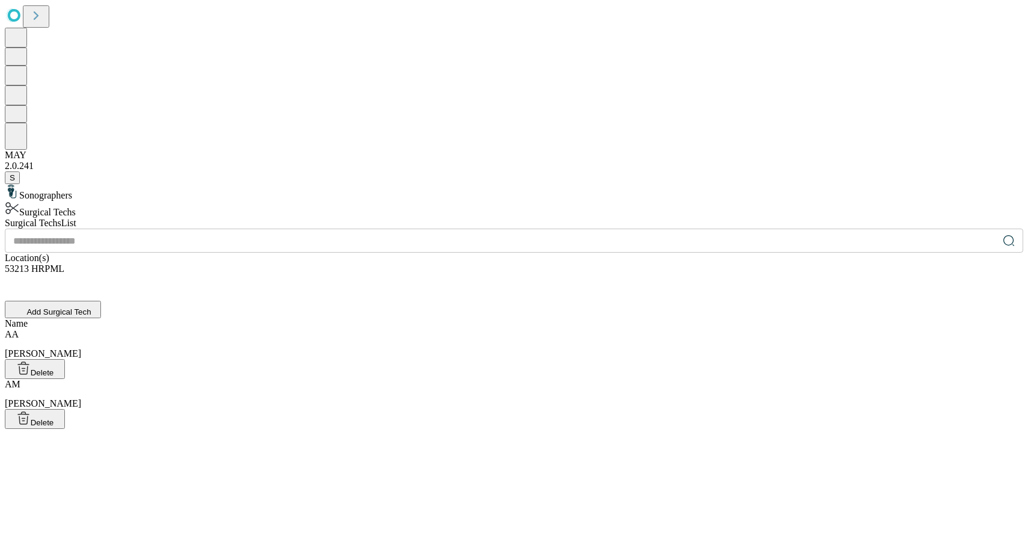 The image size is (1028, 539). I want to click on button: S, so click(12, 177).